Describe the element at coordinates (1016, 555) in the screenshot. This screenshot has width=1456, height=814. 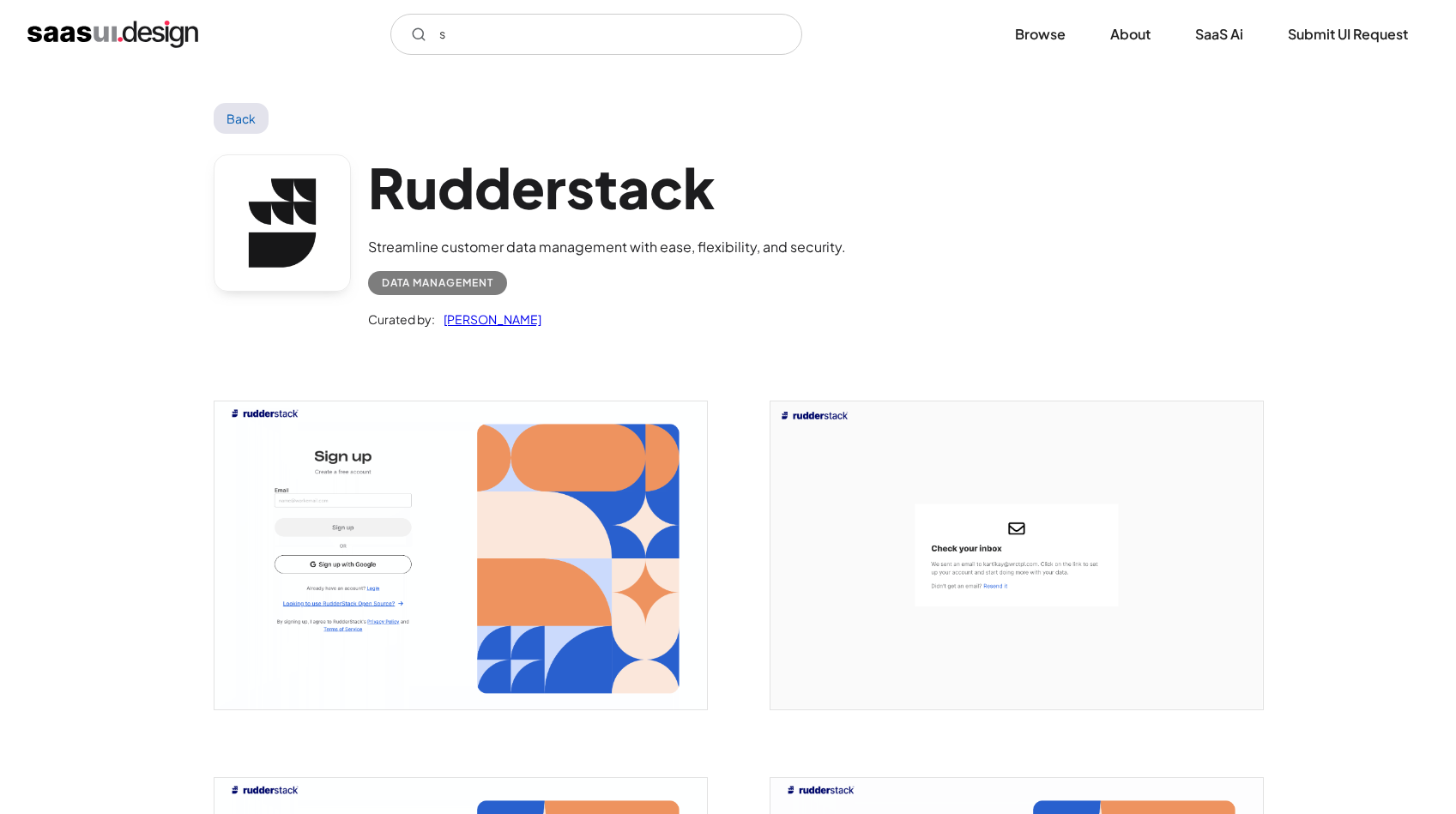
I see `img: 644a0a2120c8c31d41aa4f69_Rudderstack%20Checkmail%20Screen.png` at that location.